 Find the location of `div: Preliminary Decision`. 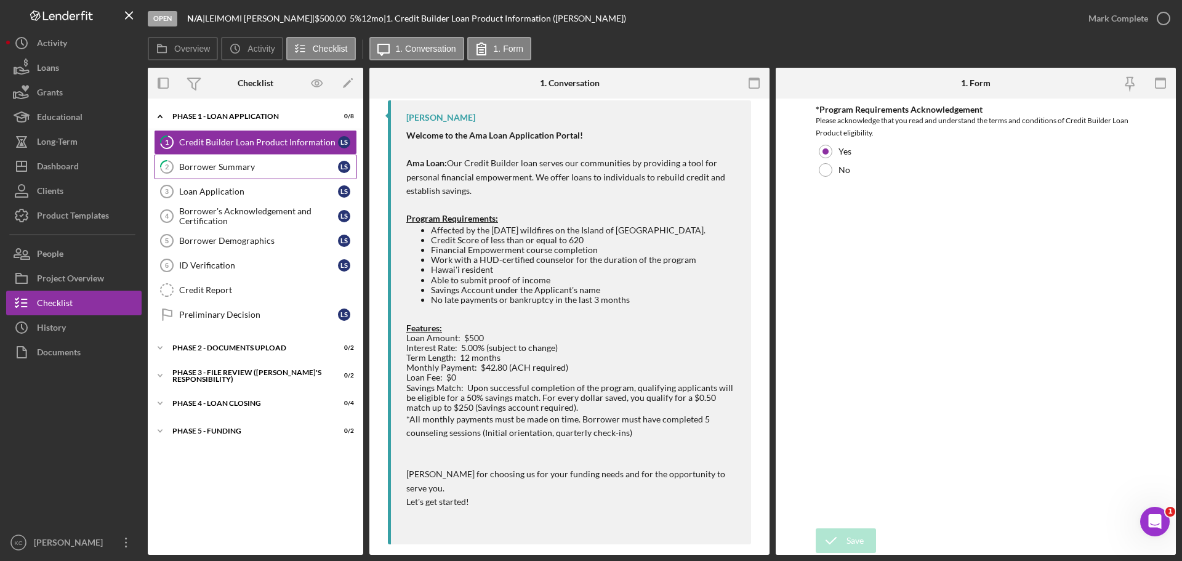

div: Preliminary Decision is located at coordinates (259, 315).